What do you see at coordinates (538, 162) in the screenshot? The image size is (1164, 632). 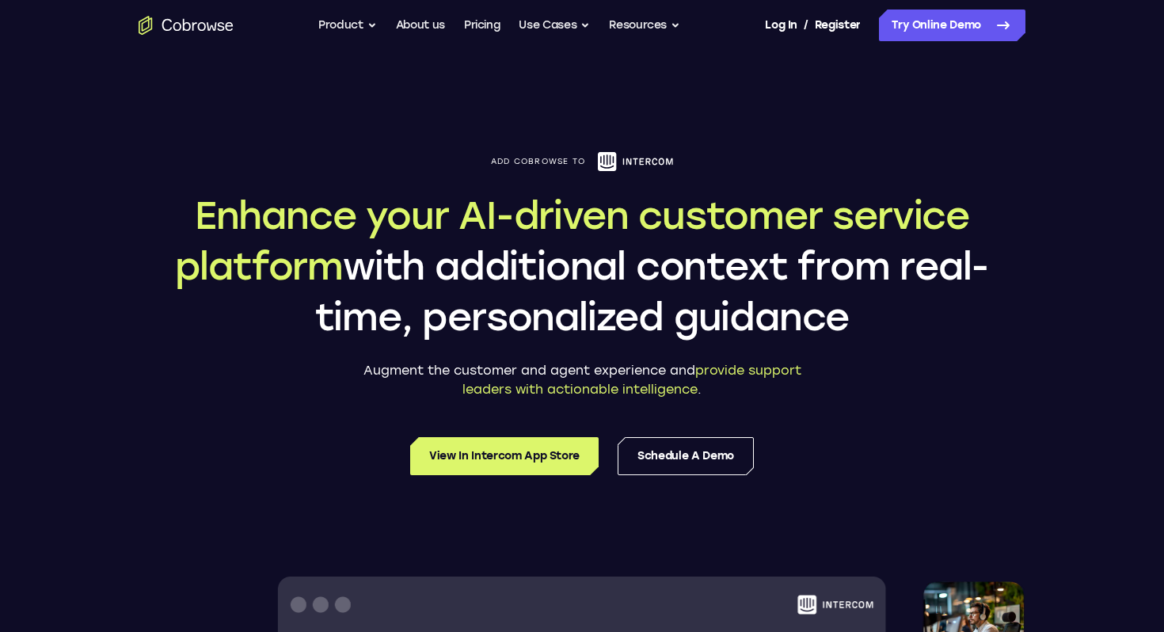 I see `span: Add Cobrowse to` at bounding box center [538, 162].